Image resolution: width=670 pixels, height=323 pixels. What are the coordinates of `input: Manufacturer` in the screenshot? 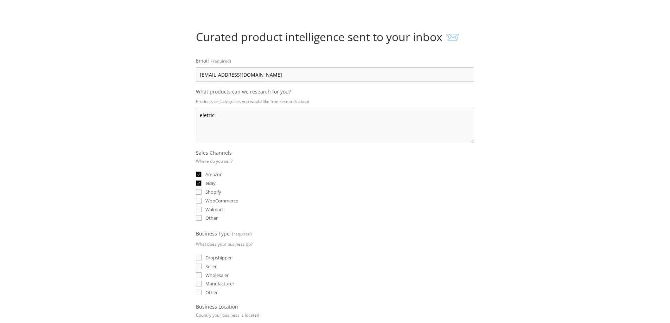 It's located at (199, 284).